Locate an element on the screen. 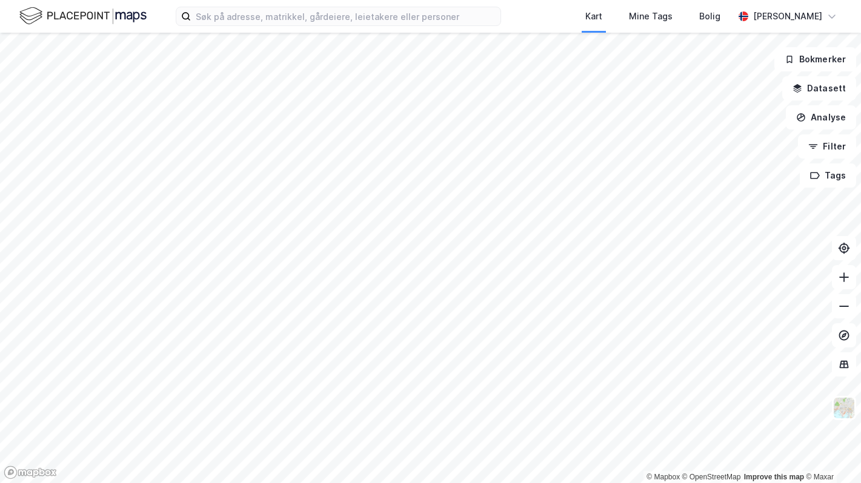 The width and height of the screenshot is (861, 483). div: Bolig is located at coordinates (709, 16).